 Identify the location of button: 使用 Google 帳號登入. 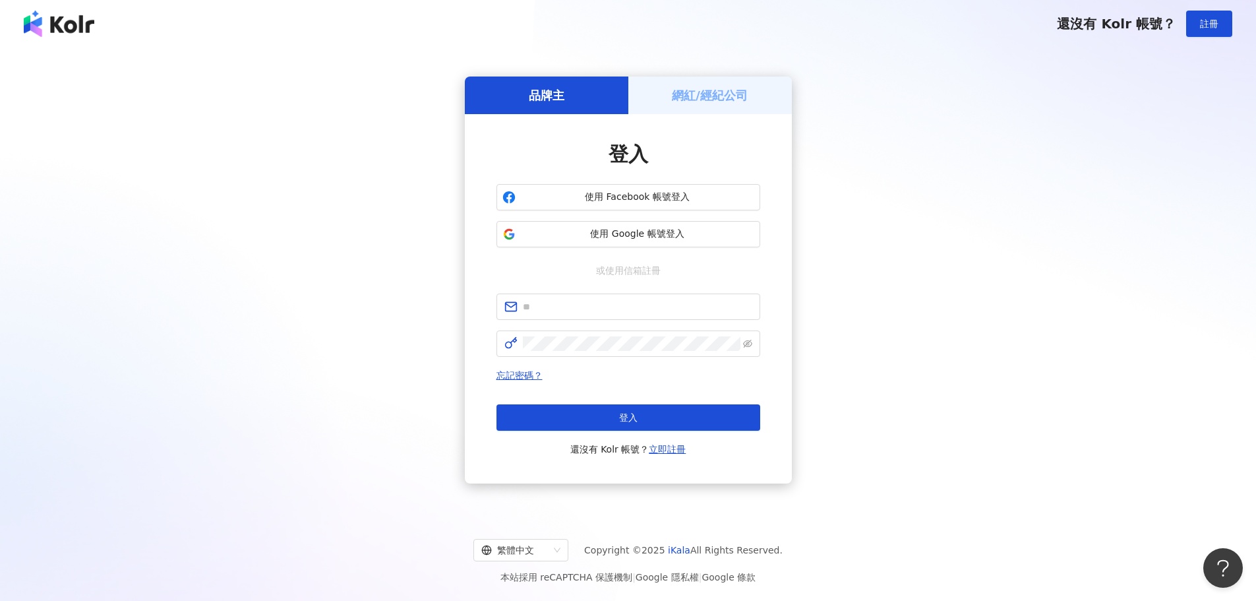
(628, 234).